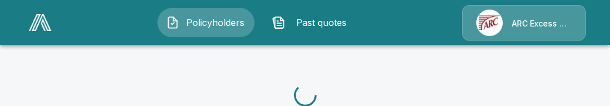 The image size is (610, 106). What do you see at coordinates (321, 23) in the screenshot?
I see `span: Past quotes` at bounding box center [321, 23].